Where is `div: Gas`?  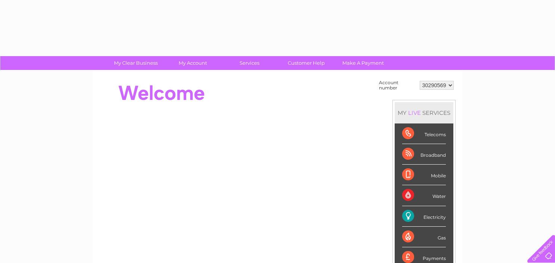
div: Gas is located at coordinates (424, 236).